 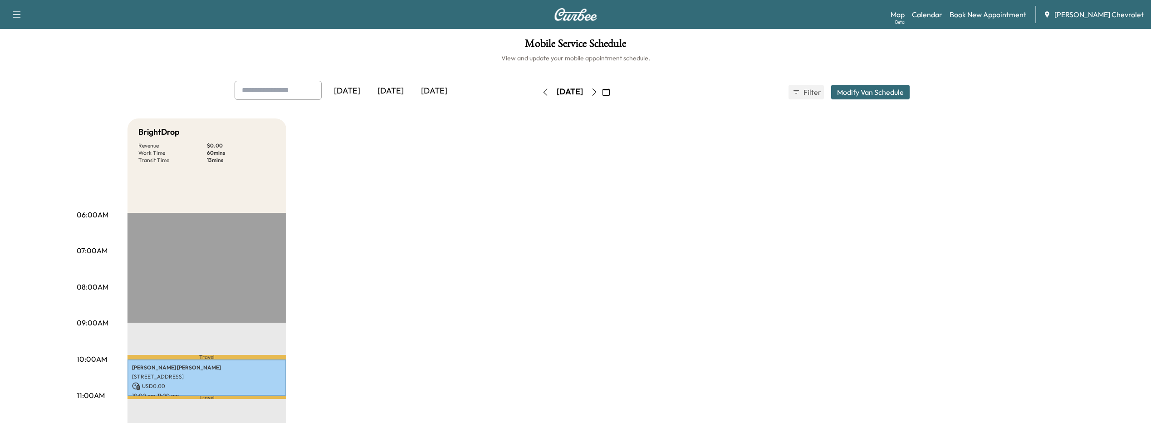 What do you see at coordinates (93, 323) in the screenshot?
I see `p: 09:00AM` at bounding box center [93, 323].